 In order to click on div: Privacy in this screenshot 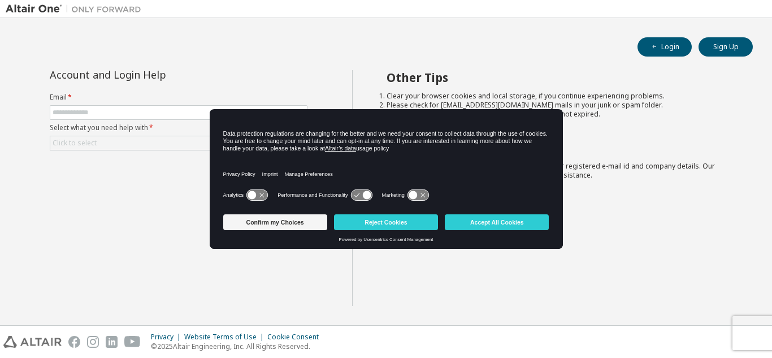, I will do `click(167, 337)`.